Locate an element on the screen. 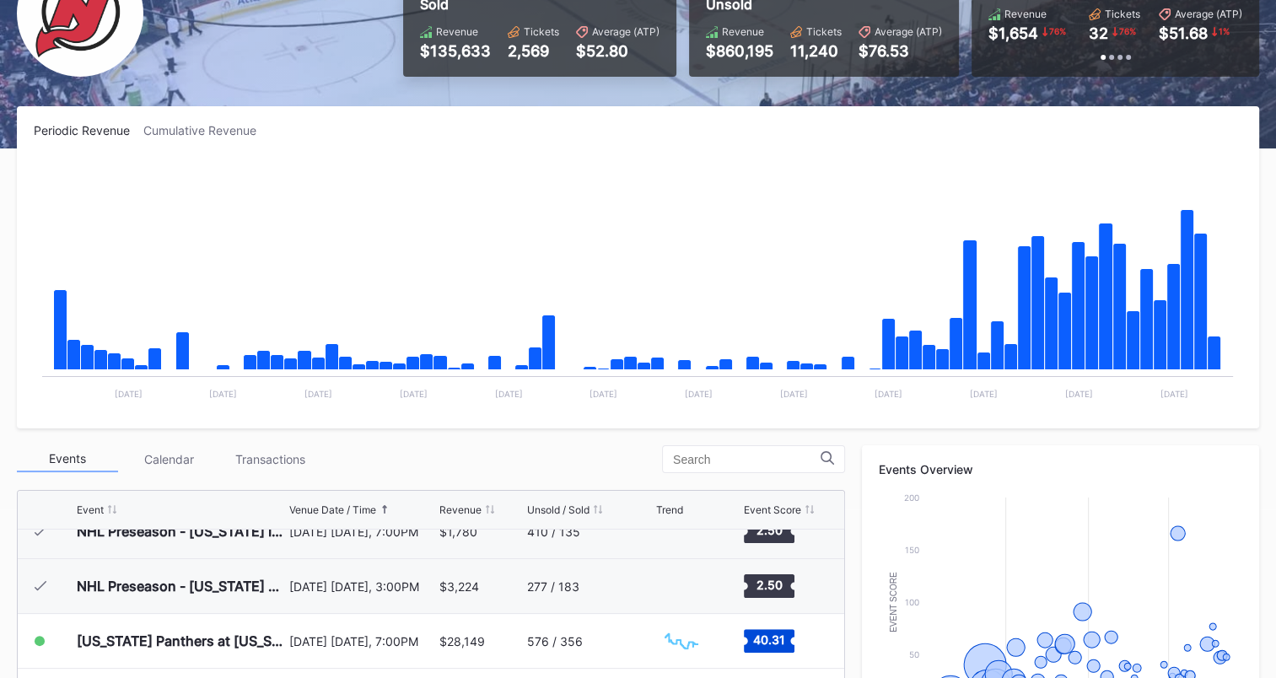  text: 50 is located at coordinates (914, 654).